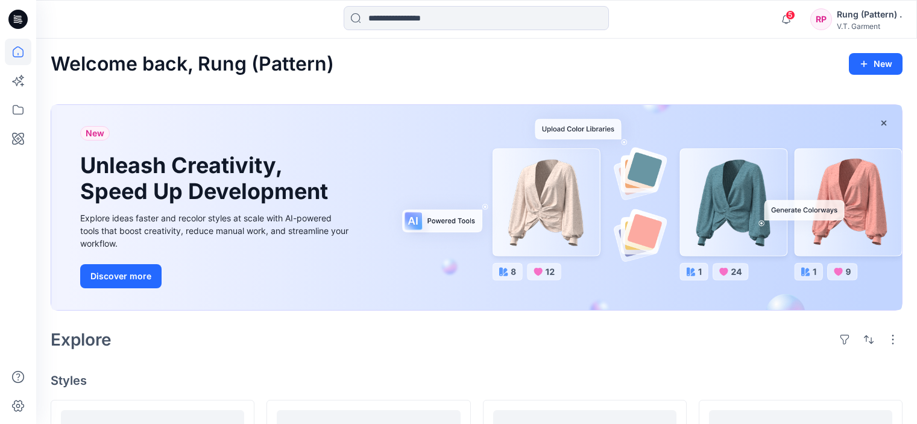 The image size is (917, 424). I want to click on h2: Explore, so click(81, 339).